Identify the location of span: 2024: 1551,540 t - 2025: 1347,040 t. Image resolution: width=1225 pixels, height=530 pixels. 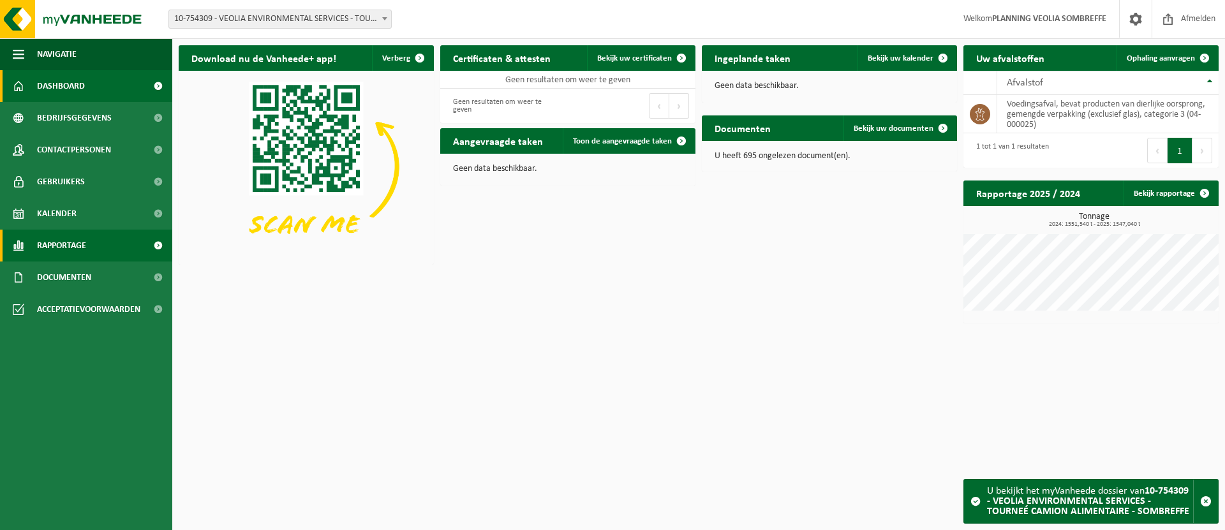
(1094, 225).